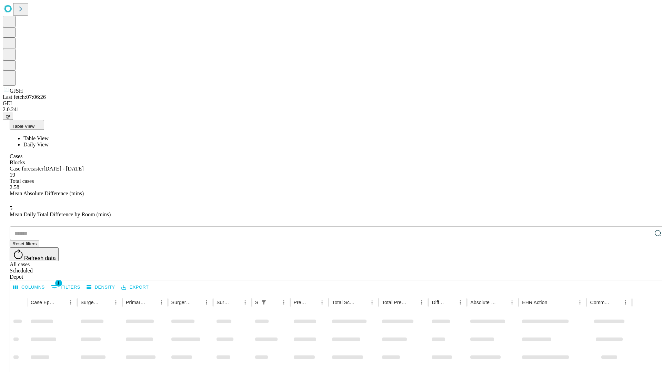  Describe the element at coordinates (331, 103) in the screenshot. I see `div: GEI` at that location.